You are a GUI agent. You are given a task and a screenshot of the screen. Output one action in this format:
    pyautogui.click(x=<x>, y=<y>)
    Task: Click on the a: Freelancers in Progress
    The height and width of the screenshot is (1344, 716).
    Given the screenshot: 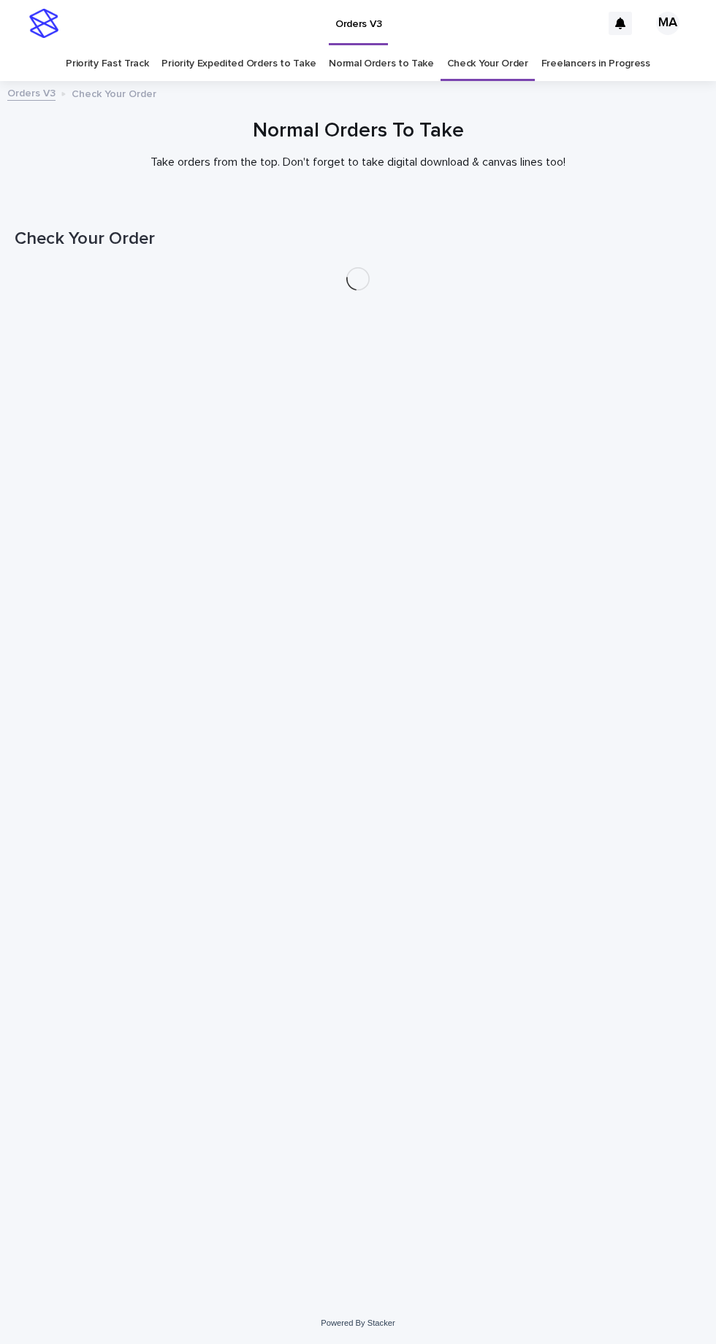 What is the action you would take?
    pyautogui.click(x=595, y=64)
    